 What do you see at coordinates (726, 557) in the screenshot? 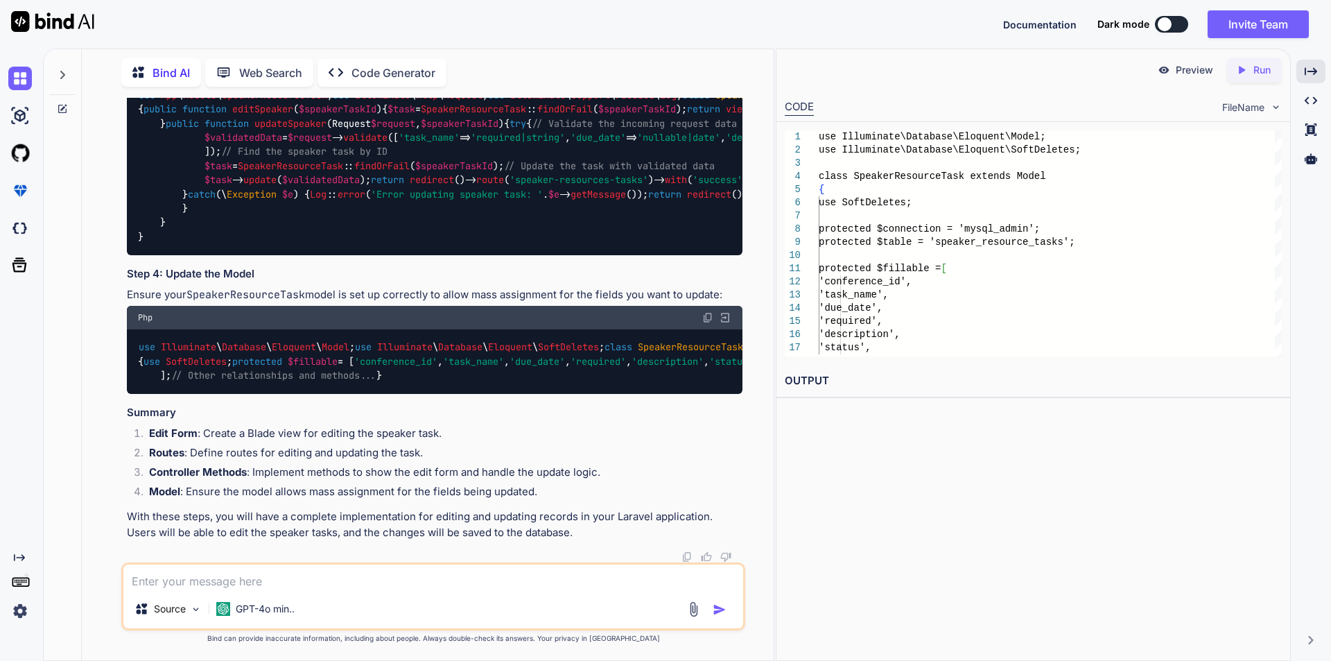
I see `img: dislike` at bounding box center [726, 557].